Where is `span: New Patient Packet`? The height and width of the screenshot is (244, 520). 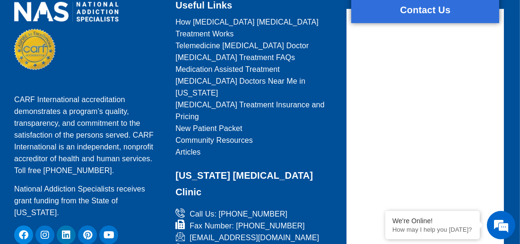
span: New Patient Packet is located at coordinates (209, 128).